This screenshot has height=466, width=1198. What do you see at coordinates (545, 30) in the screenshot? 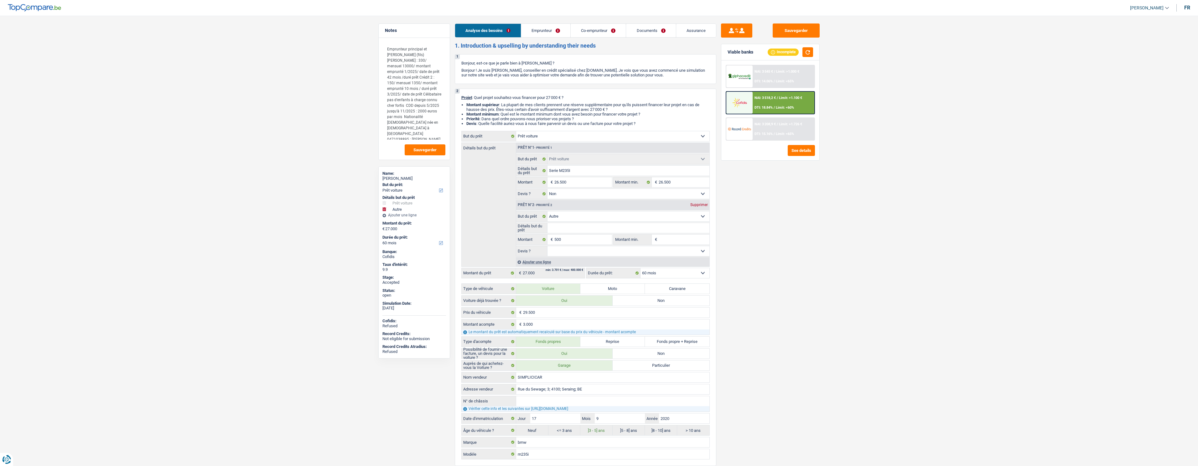
I see `a: Emprunteur` at bounding box center [545, 30].